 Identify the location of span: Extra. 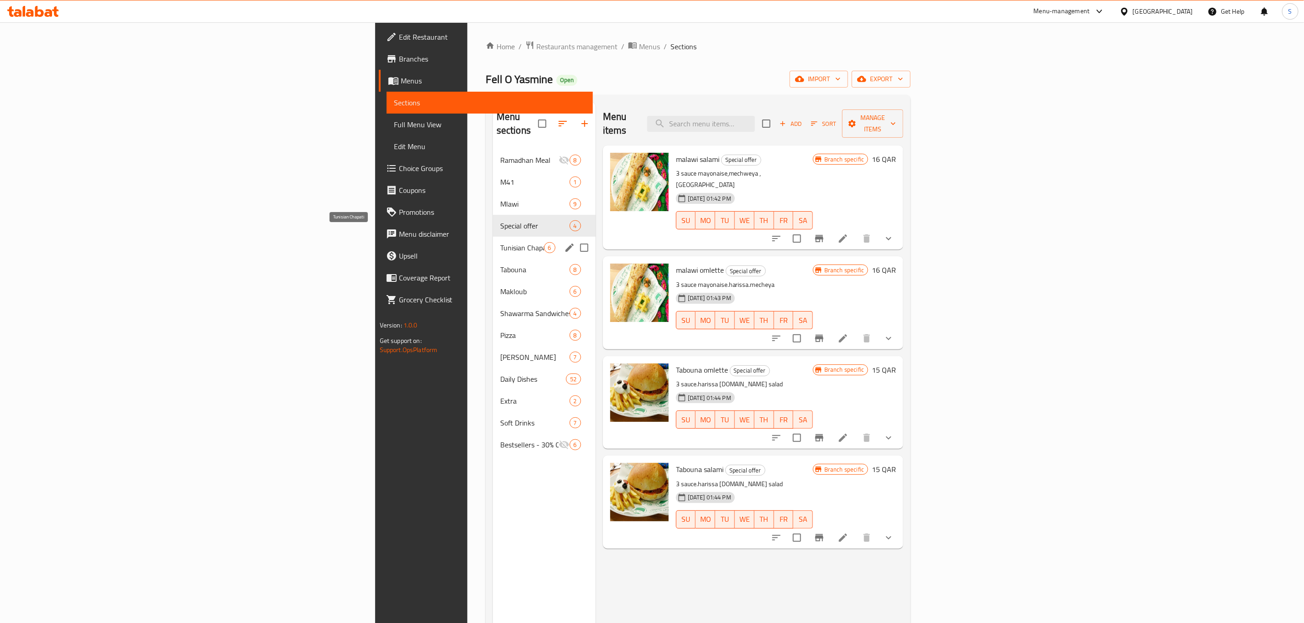
(535, 401).